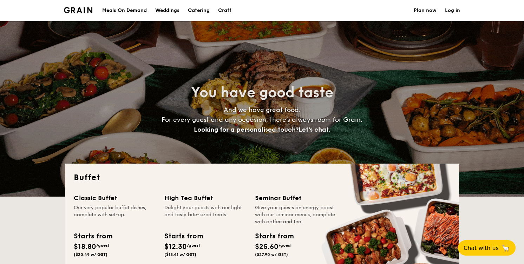  I want to click on span: $12.30, so click(176, 247).